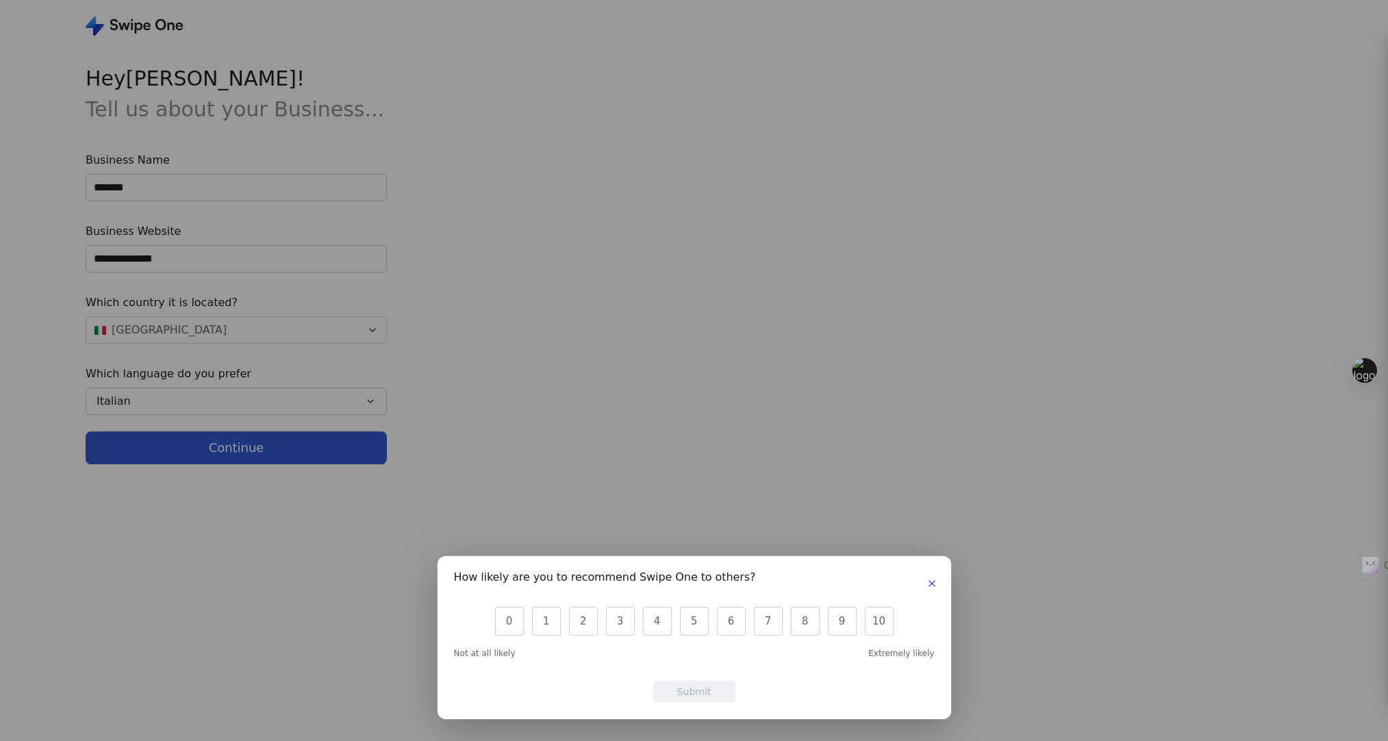 This screenshot has width=1388, height=741. Describe the element at coordinates (695, 692) in the screenshot. I see `button: Submit` at that location.